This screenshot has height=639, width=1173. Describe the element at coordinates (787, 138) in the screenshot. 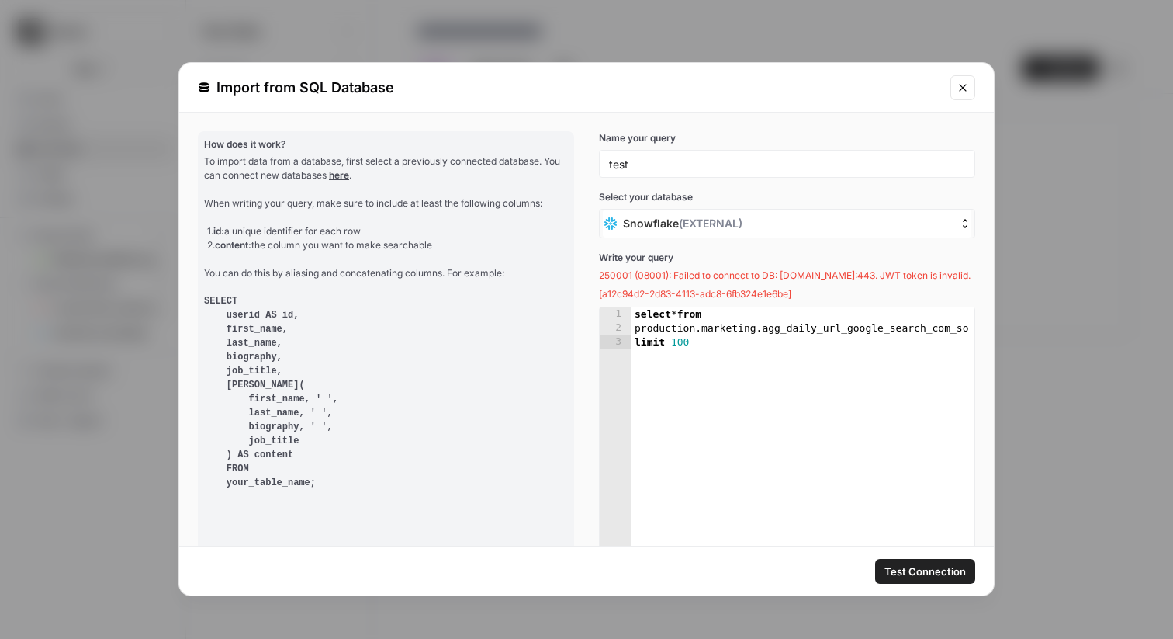

I see `label: Name your query` at that location.